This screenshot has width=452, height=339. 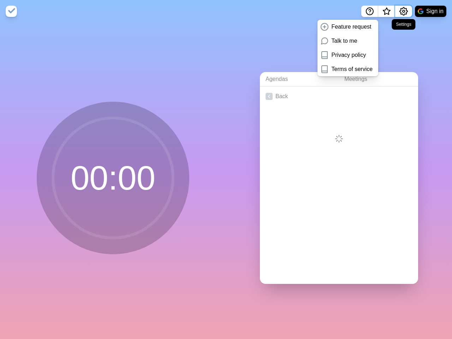 What do you see at coordinates (11, 11) in the screenshot?
I see `img: timeblocks logo` at bounding box center [11, 11].